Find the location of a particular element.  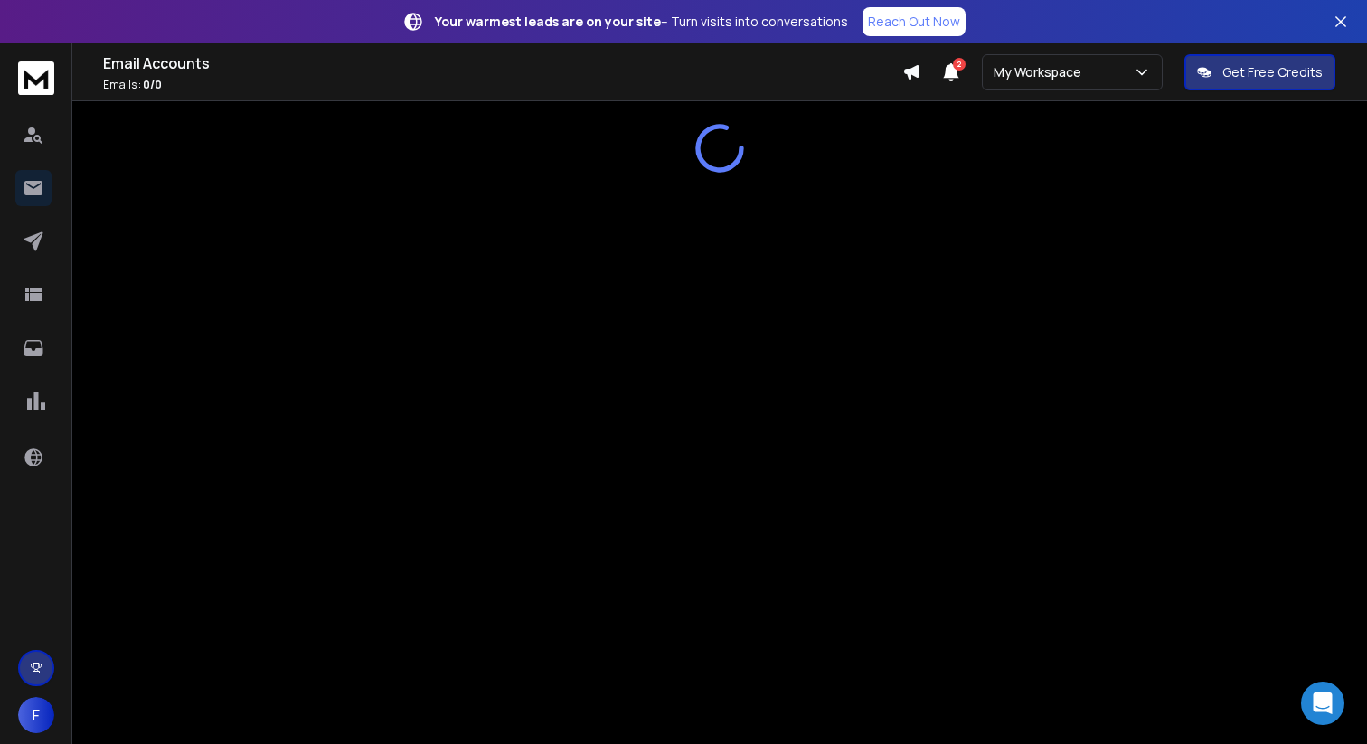

strong: Your warmest leads are on your site is located at coordinates (548, 21).